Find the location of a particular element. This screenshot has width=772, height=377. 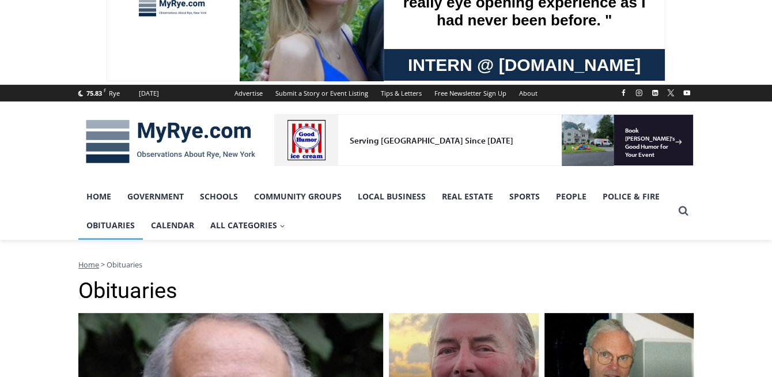

a: Local Business is located at coordinates (392, 196).